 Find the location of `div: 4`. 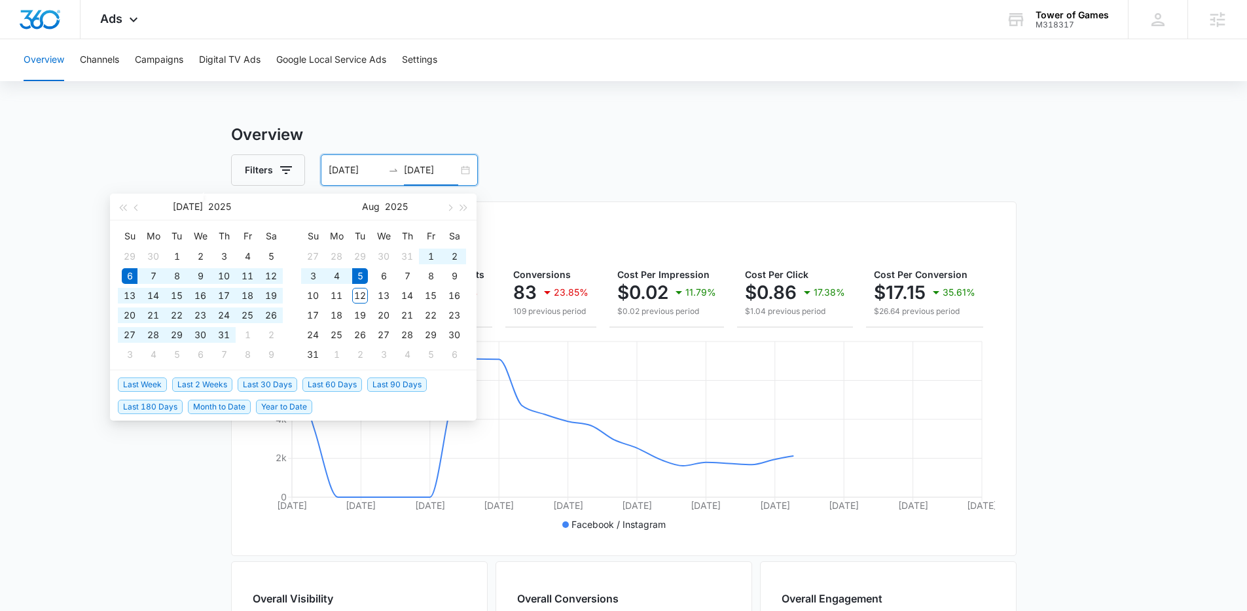

div: 4 is located at coordinates (407, 355).